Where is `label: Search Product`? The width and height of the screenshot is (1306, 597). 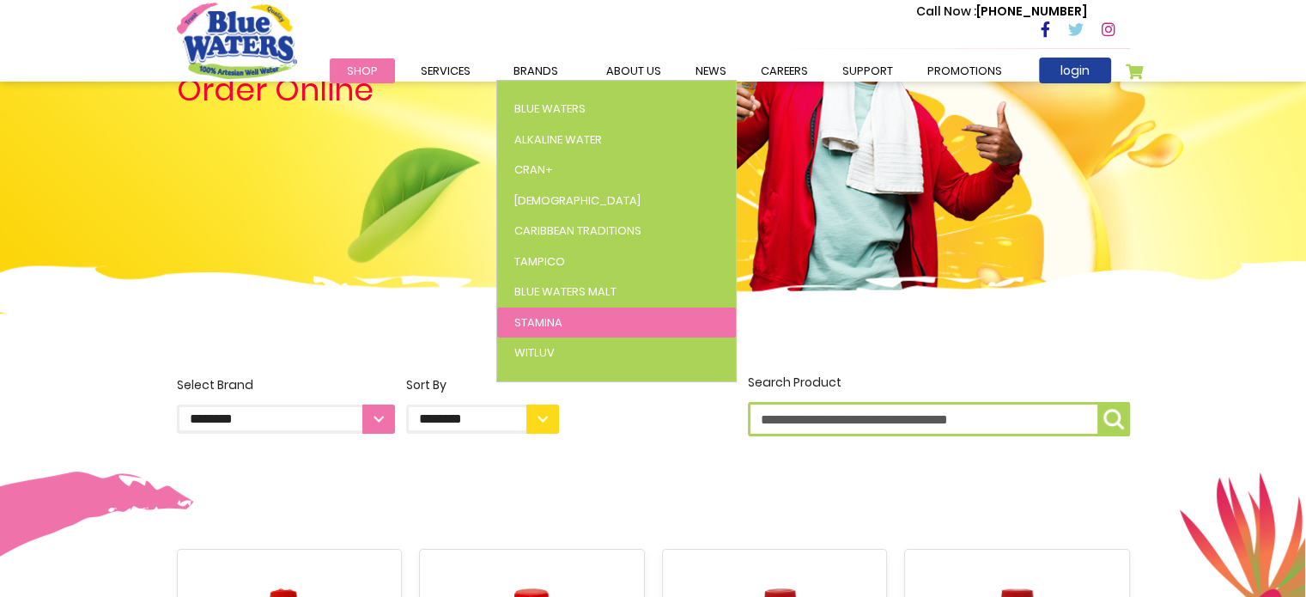
label: Search Product is located at coordinates (938, 404).